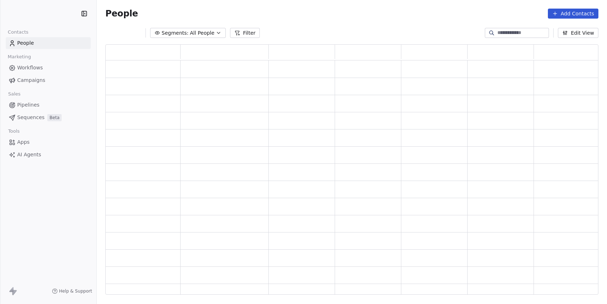 The image size is (607, 304). Describe the element at coordinates (175, 33) in the screenshot. I see `span: Segments:` at that location.